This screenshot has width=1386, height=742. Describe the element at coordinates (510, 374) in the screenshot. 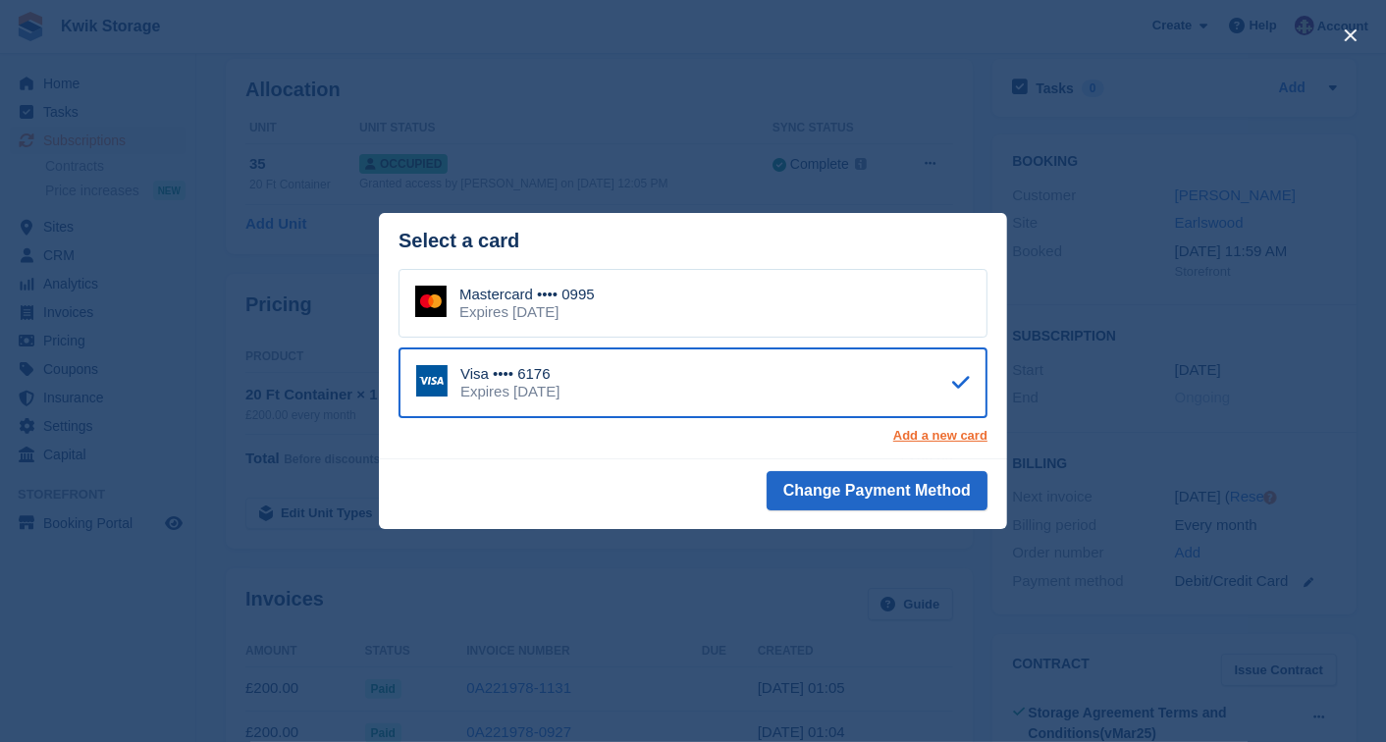

I see `div: Visa •••• 6176` at that location.